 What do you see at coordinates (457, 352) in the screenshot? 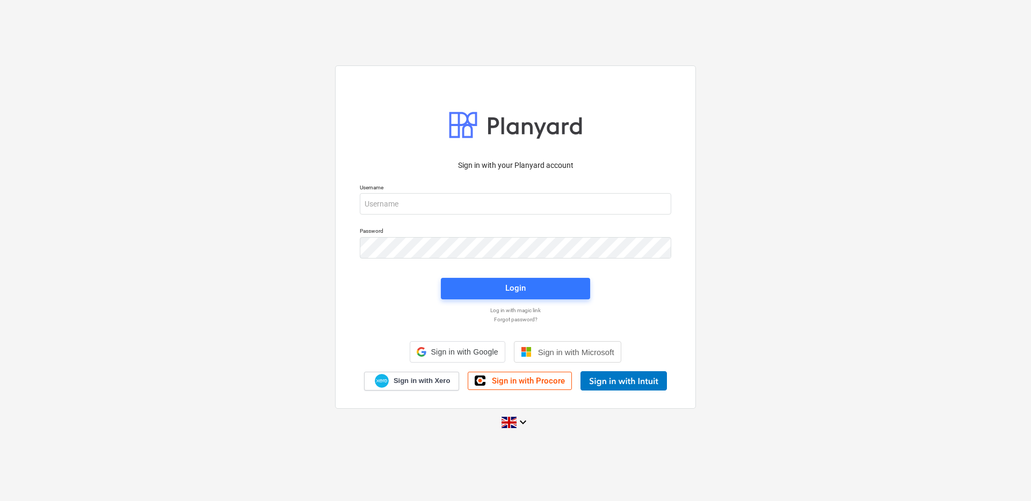
I see `div: Sign in with Google` at bounding box center [457, 352].